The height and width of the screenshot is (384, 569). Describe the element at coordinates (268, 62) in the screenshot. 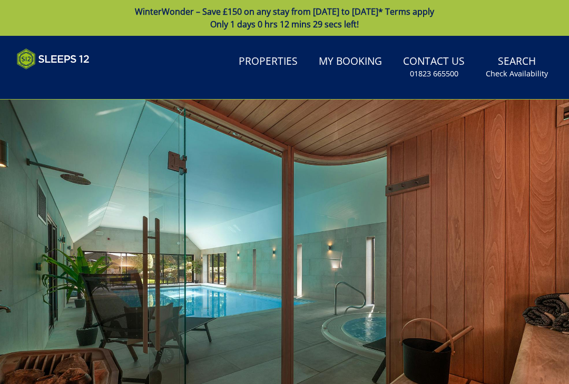

I see `a: Properties` at that location.